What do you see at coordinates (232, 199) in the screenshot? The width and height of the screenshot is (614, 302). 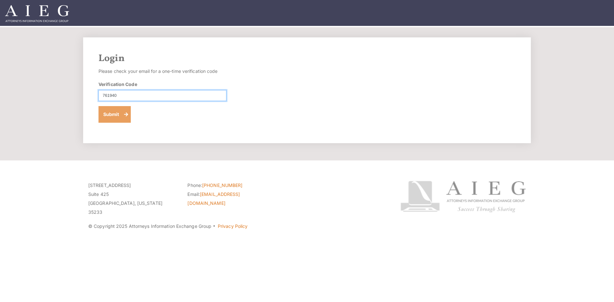 I see `li: Email:` at bounding box center [232, 199].